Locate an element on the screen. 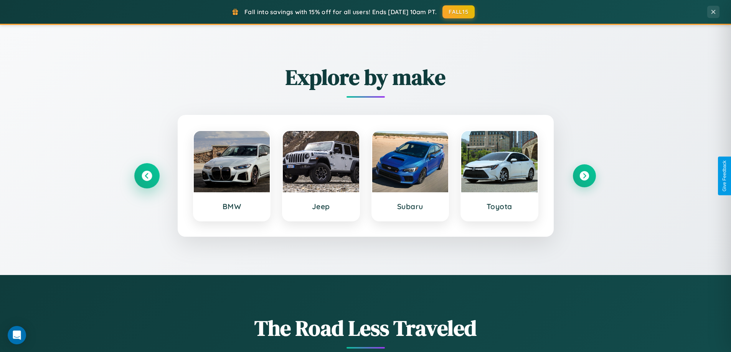  div: Open Intercom Messenger is located at coordinates (17, 336).